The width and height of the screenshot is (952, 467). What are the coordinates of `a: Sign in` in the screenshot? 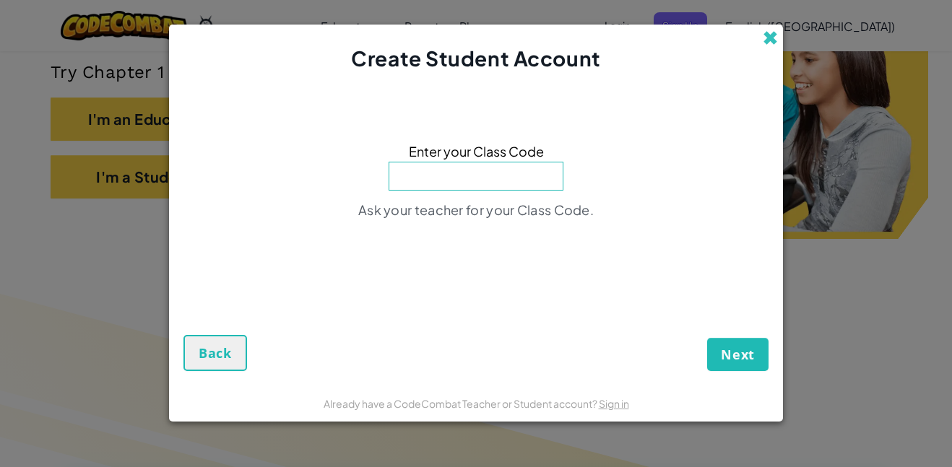 It's located at (614, 404).